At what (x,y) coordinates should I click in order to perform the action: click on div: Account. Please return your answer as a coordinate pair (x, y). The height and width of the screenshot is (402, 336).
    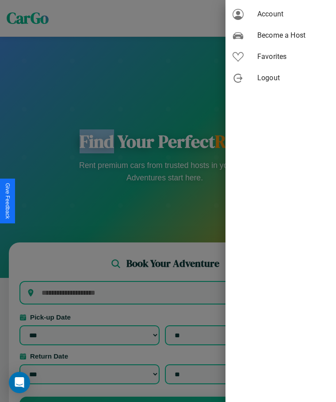
    Looking at the image, I should click on (281, 14).